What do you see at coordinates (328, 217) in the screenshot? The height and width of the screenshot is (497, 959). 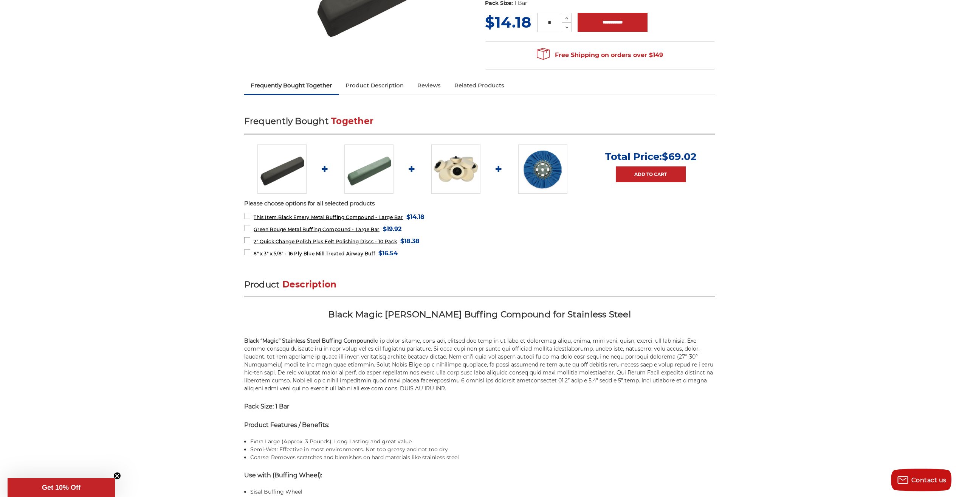 I see `span: Black Emery Metal Buffing Compound - Large Bar` at bounding box center [328, 217].